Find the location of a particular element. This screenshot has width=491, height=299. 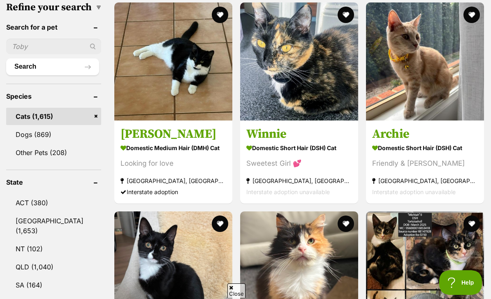

h3: Winnie is located at coordinates (299, 134).